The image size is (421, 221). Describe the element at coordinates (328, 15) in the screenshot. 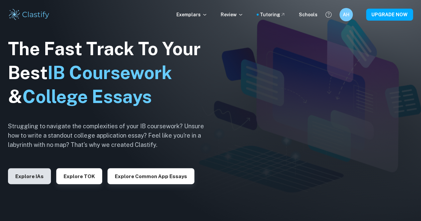

I see `button: Help and Feedback` at that location.